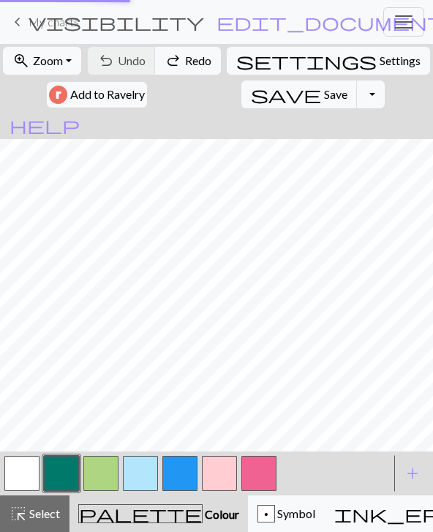 The height and width of the screenshot is (532, 433). I want to click on span: Select, so click(43, 513).